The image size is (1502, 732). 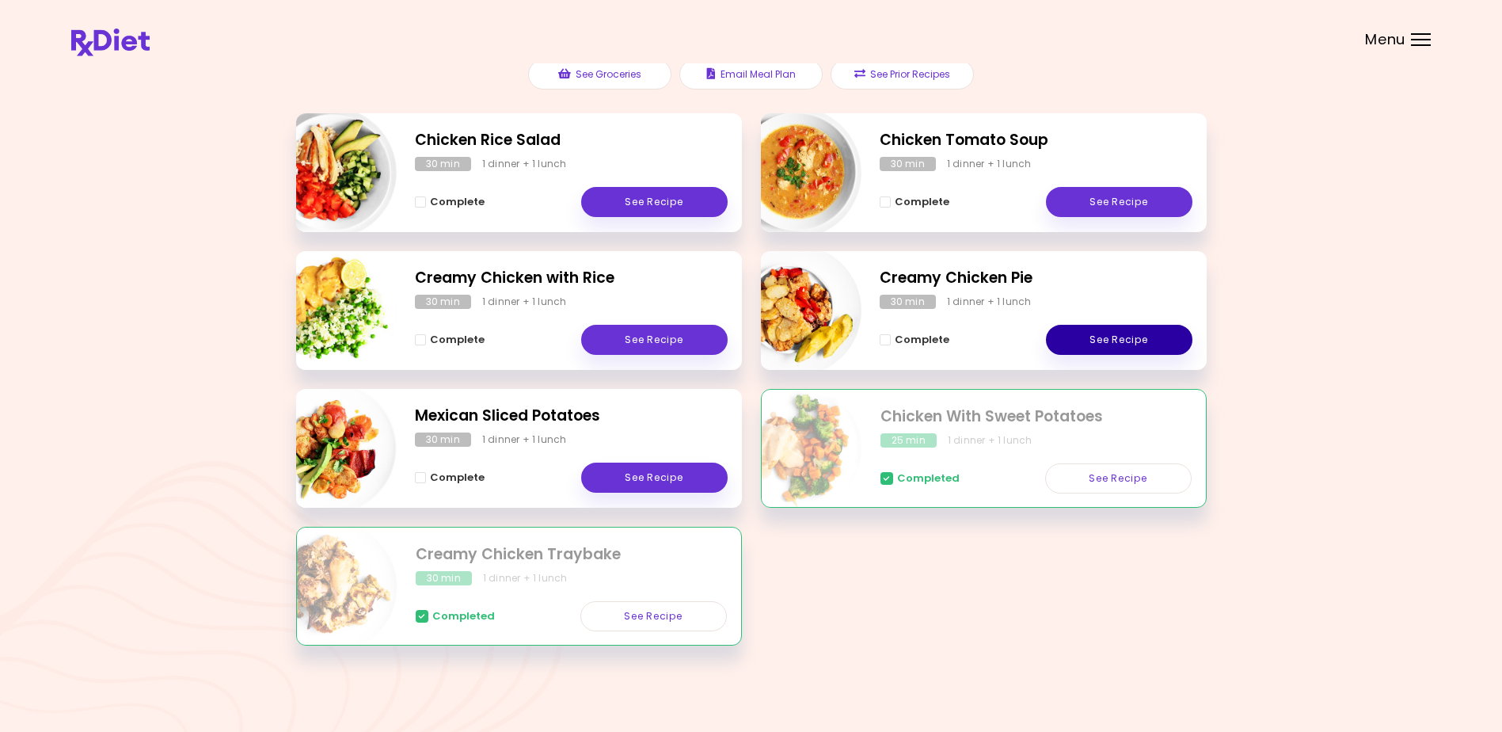 What do you see at coordinates (796, 310) in the screenshot?
I see `img: Info - Creamy Chicken Pie` at bounding box center [796, 310].